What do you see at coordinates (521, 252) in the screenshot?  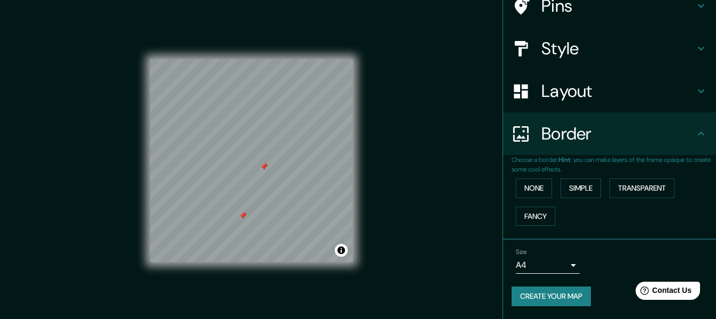 I see `label: Size` at bounding box center [521, 252].